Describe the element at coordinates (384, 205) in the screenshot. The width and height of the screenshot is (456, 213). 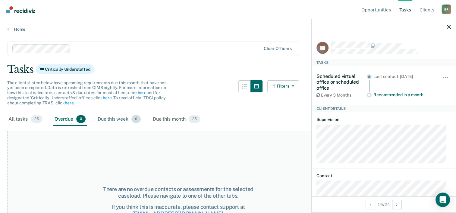
I see `div: 19 / 24` at that location.